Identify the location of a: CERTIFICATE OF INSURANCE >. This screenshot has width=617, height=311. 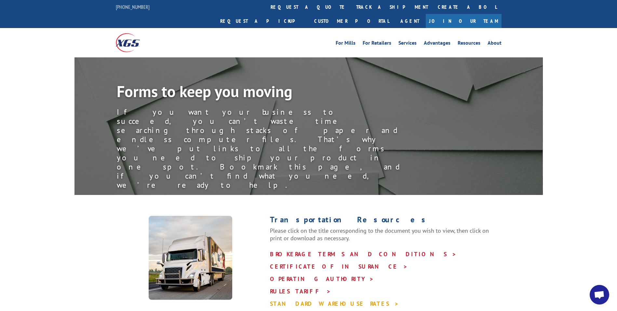
(339, 266).